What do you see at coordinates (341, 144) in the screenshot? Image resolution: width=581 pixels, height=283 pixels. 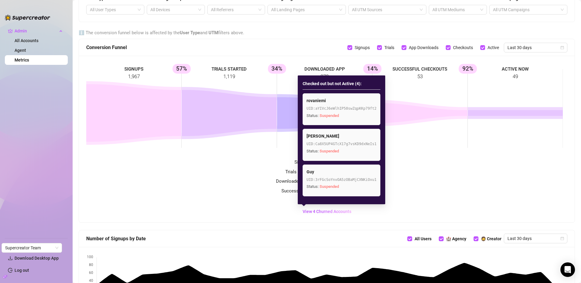 I see `div: UID: Ca8X5UP4GTcX17g7vsKD9dxNeIs1` at bounding box center [341, 144].